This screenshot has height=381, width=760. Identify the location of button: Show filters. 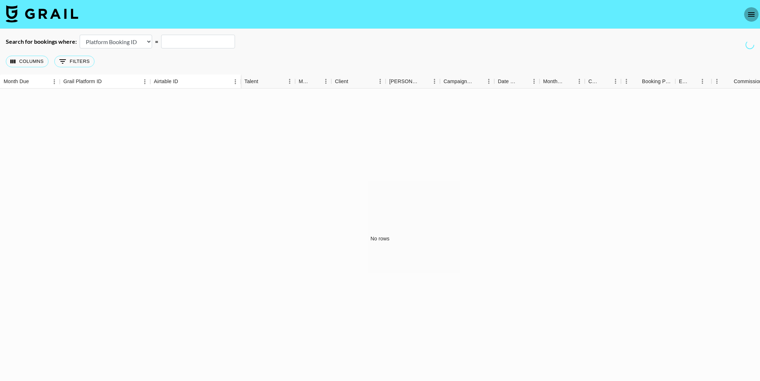
(74, 62).